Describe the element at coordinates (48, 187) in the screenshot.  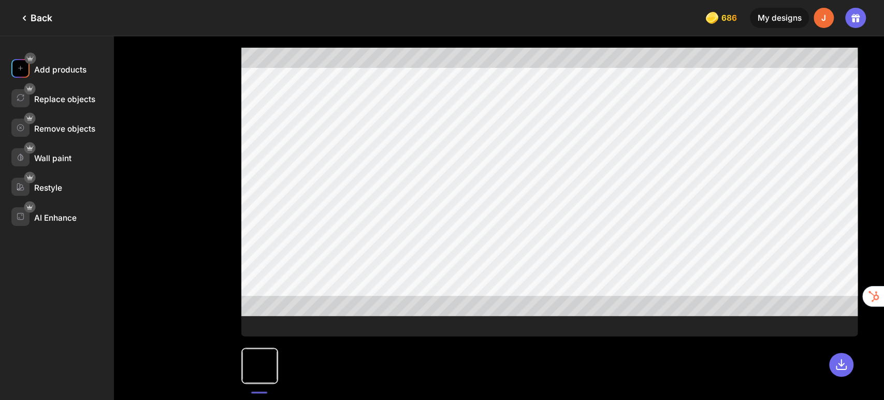
I see `div: Restyle` at that location.